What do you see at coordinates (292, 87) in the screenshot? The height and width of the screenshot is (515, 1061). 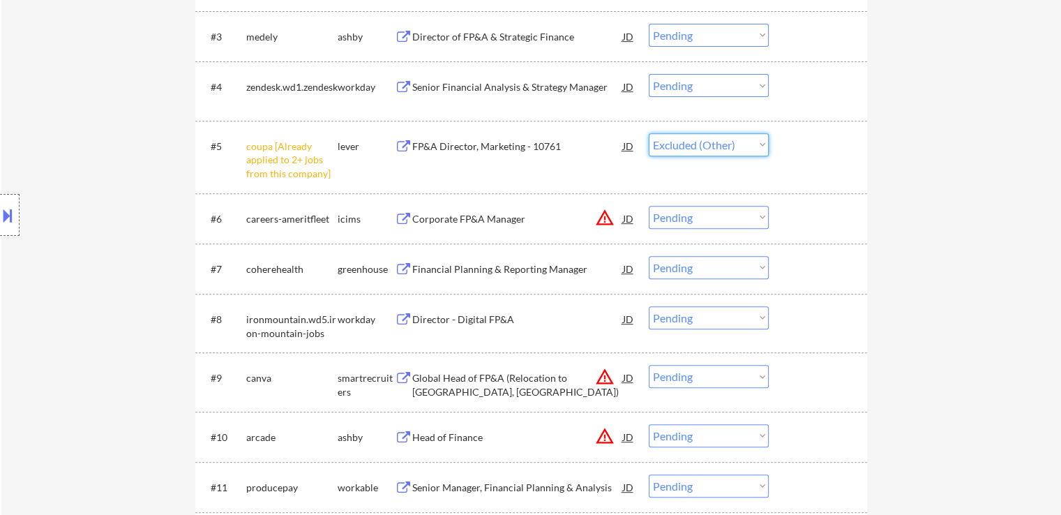 I see `div: zendesk.wd1.zendesk` at bounding box center [292, 87].